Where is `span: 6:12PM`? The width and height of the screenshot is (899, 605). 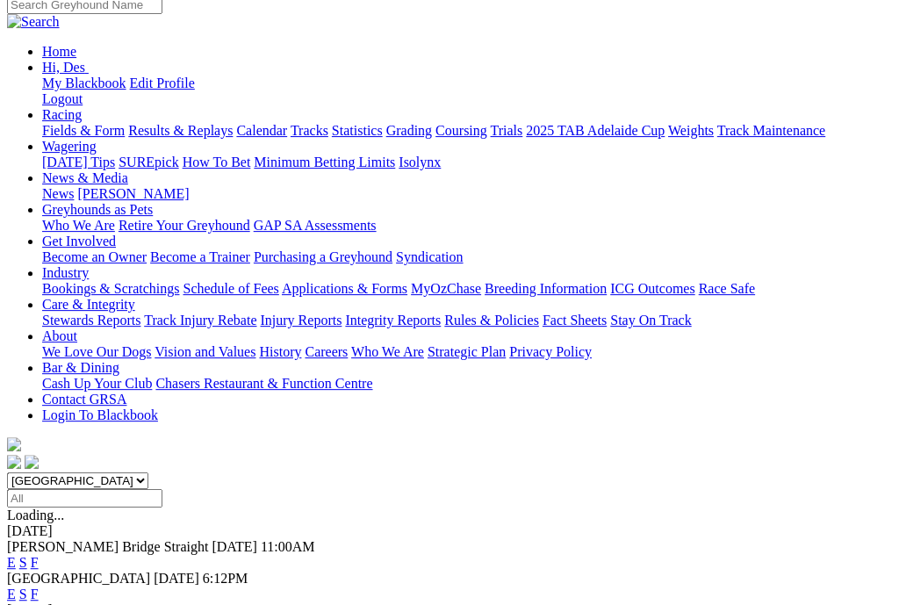
span: 6:12PM is located at coordinates (226, 577).